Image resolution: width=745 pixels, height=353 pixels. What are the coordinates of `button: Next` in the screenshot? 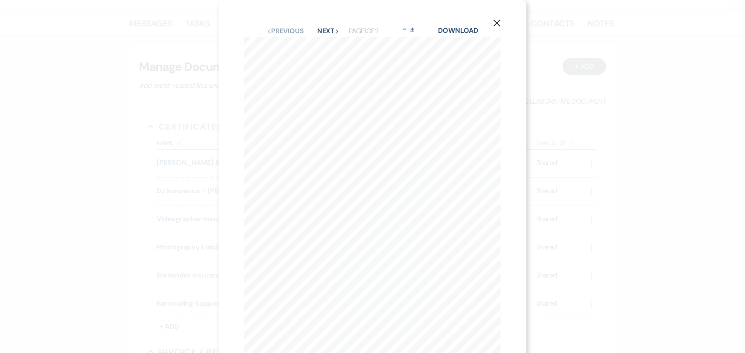 It's located at (328, 31).